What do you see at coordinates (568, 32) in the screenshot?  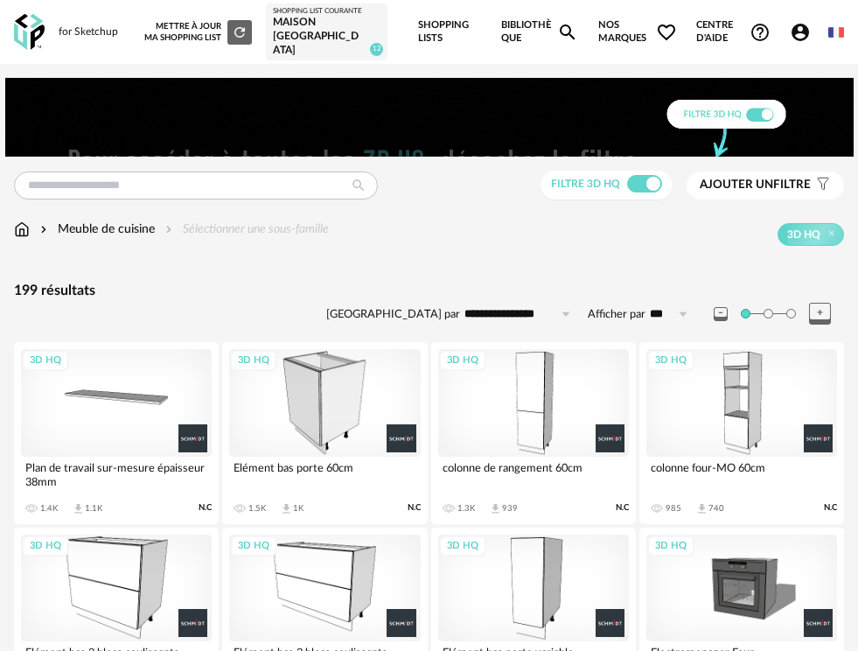 I see `span: Magnify icon` at bounding box center [568, 32].